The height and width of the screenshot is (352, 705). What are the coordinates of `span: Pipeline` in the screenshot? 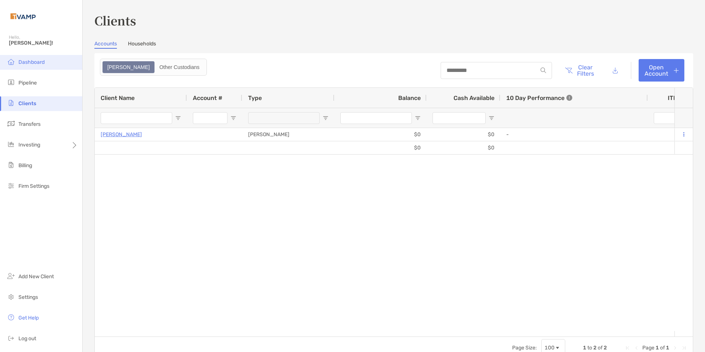 It's located at (28, 83).